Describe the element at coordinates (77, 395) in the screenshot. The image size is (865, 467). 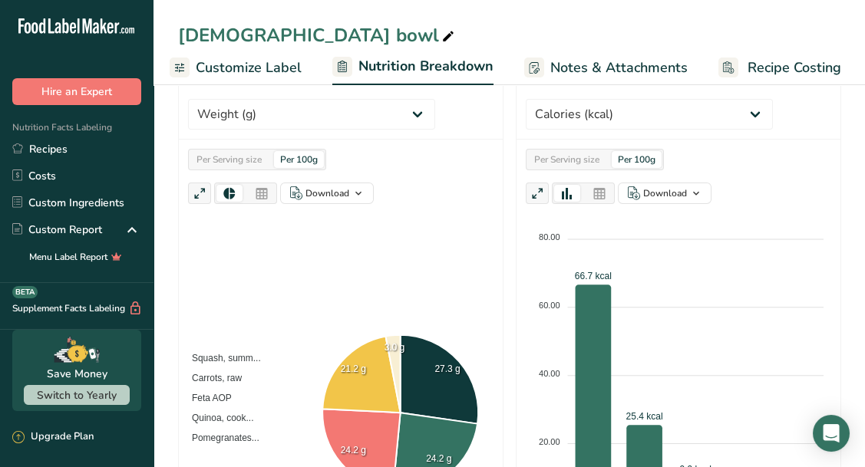
I see `button: Switch to Yearly` at that location.